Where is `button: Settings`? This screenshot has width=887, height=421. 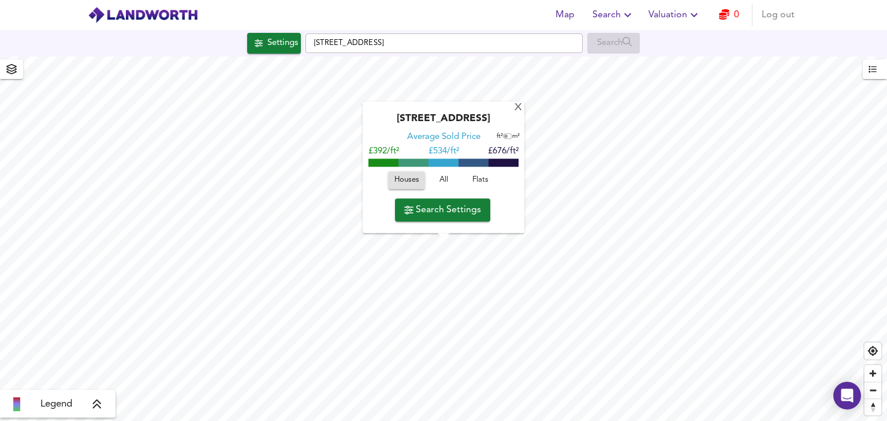
button: Settings is located at coordinates (274, 43).